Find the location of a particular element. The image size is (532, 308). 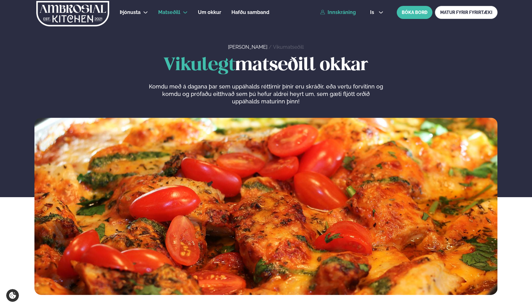

p: Komdu með á dagana þar sem uppáhalds réttirnir þínir eru skráðir, eða vertu forvitinn og komdu og... is located at coordinates (266, 94).